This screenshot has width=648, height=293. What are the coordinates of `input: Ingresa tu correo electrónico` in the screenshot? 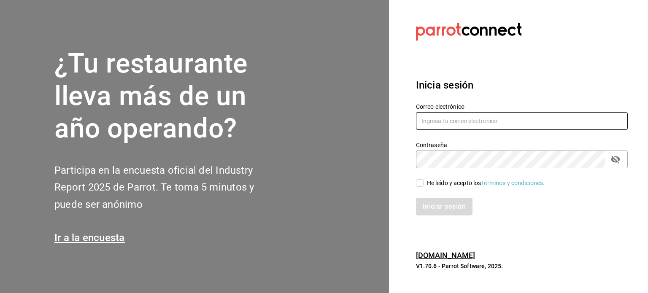 It's located at (522, 121).